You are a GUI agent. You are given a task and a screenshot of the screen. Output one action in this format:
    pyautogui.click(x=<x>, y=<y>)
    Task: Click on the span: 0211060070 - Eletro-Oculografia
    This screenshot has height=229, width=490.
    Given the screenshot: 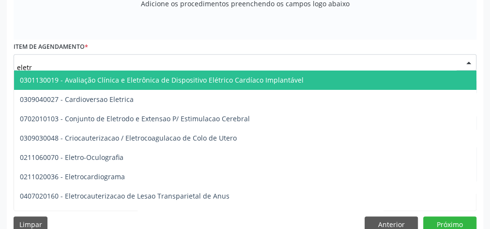 What is the action you would take?
    pyautogui.click(x=72, y=157)
    